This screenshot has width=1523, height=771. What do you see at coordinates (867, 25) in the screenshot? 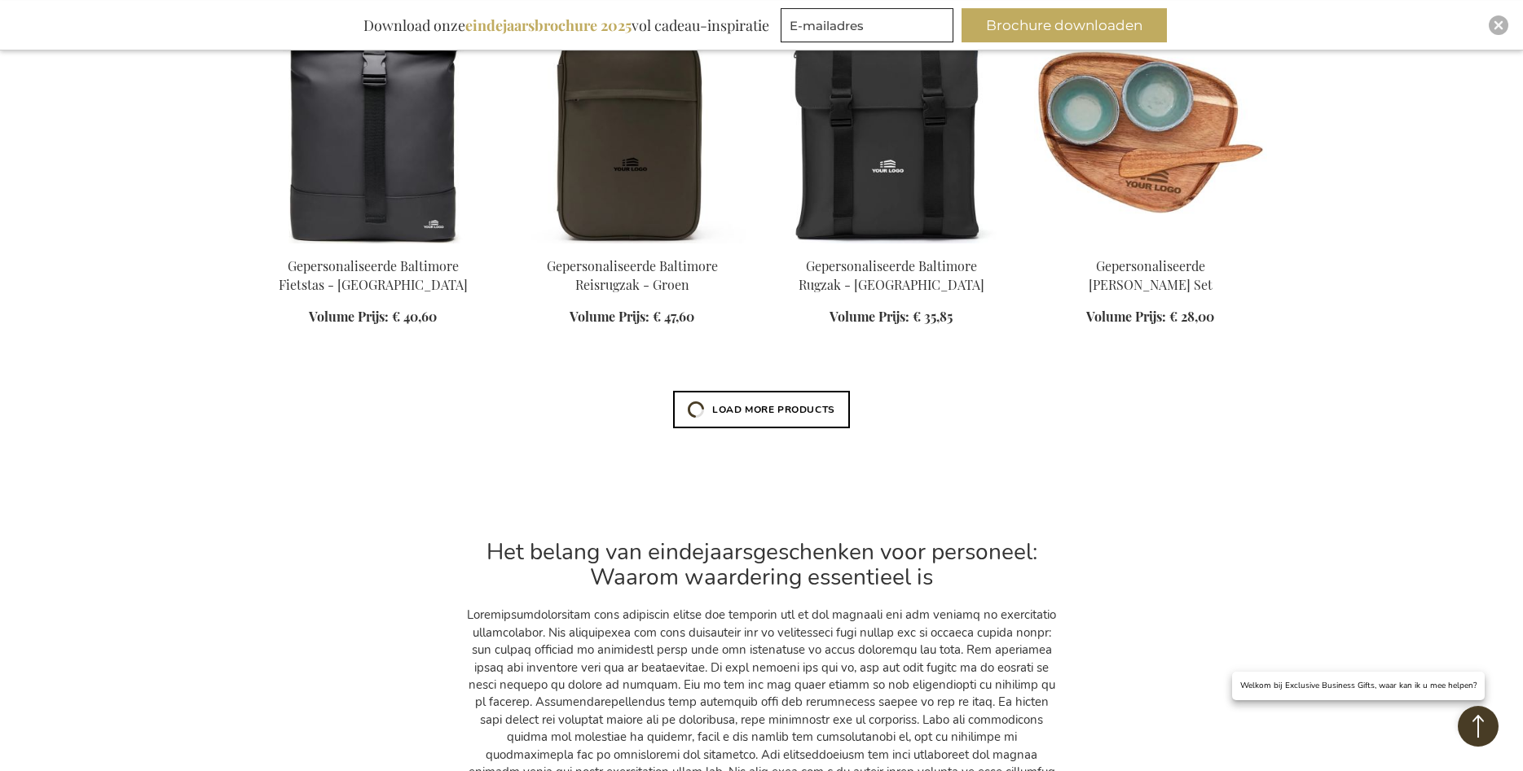
I see `input: E-mailadres` at bounding box center [867, 25].